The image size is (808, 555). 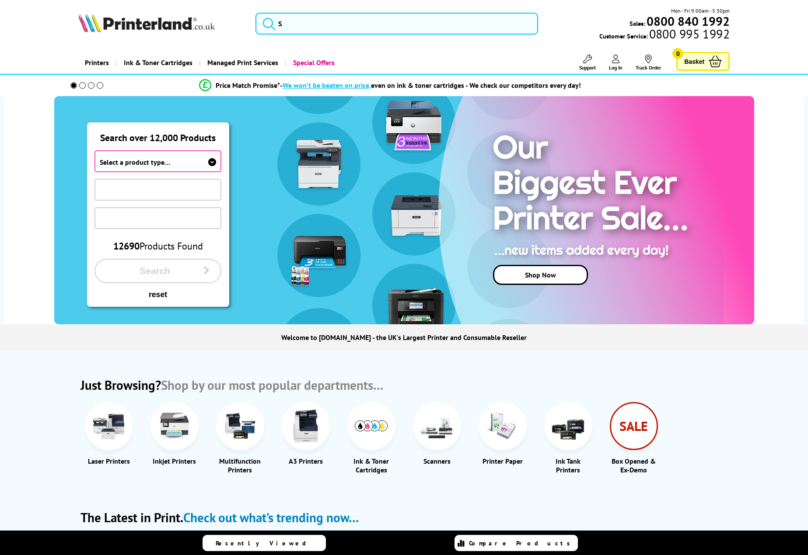 I want to click on a: Multifunction Printers Multifunction Printers, so click(x=240, y=438).